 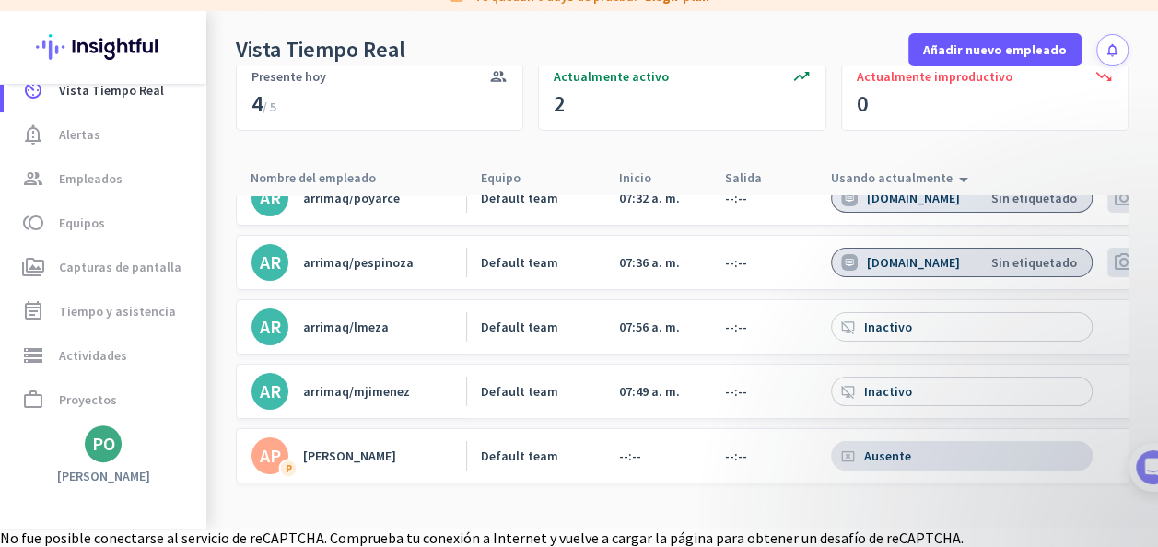 What do you see at coordinates (184, 329) in the screenshot?
I see `div: 1Add employees` at bounding box center [184, 329].